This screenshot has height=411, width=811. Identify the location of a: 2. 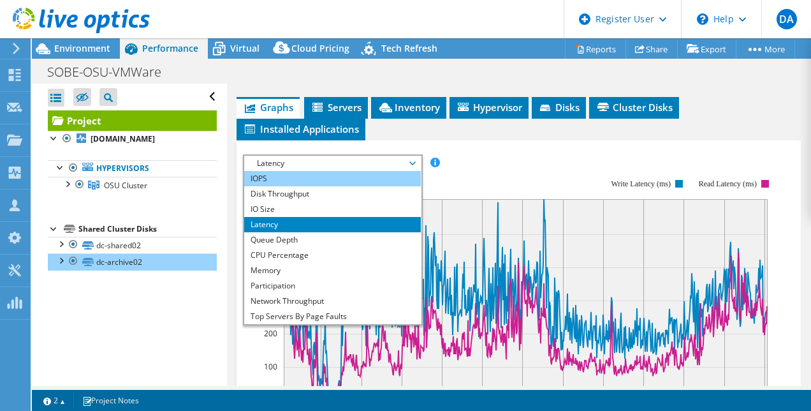
(54, 400).